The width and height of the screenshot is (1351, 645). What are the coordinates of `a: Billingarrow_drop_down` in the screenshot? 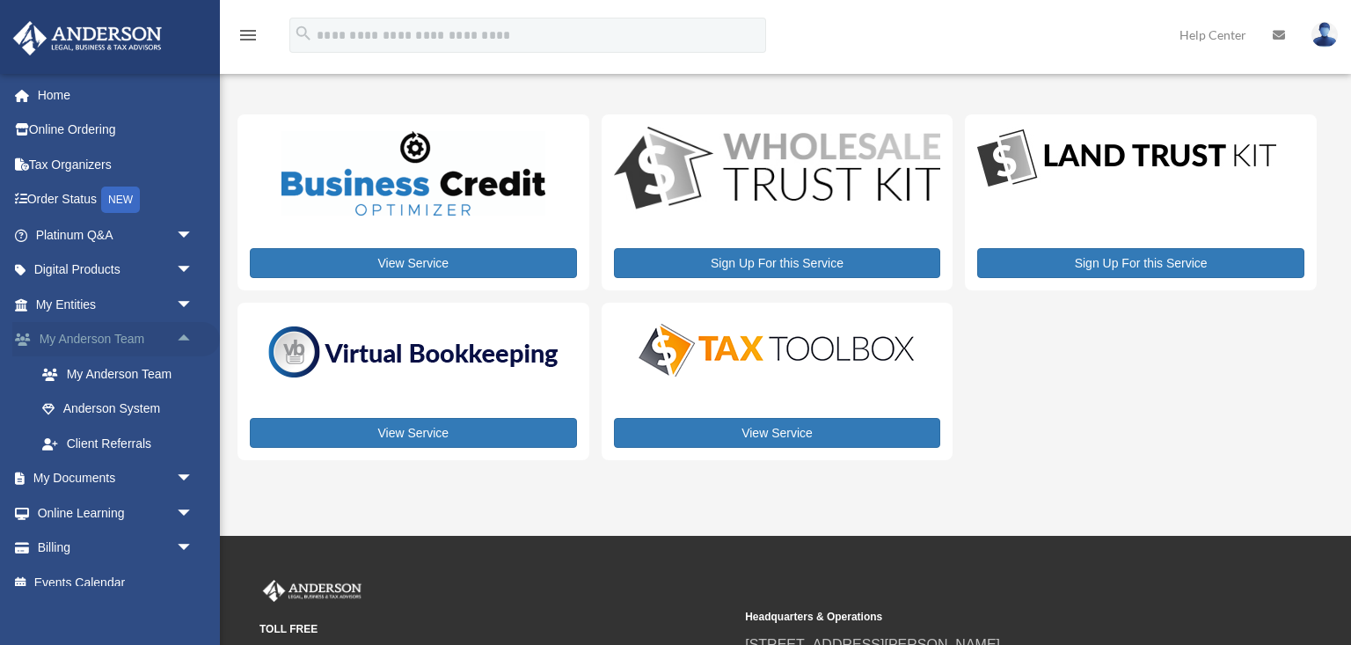 It's located at (116, 548).